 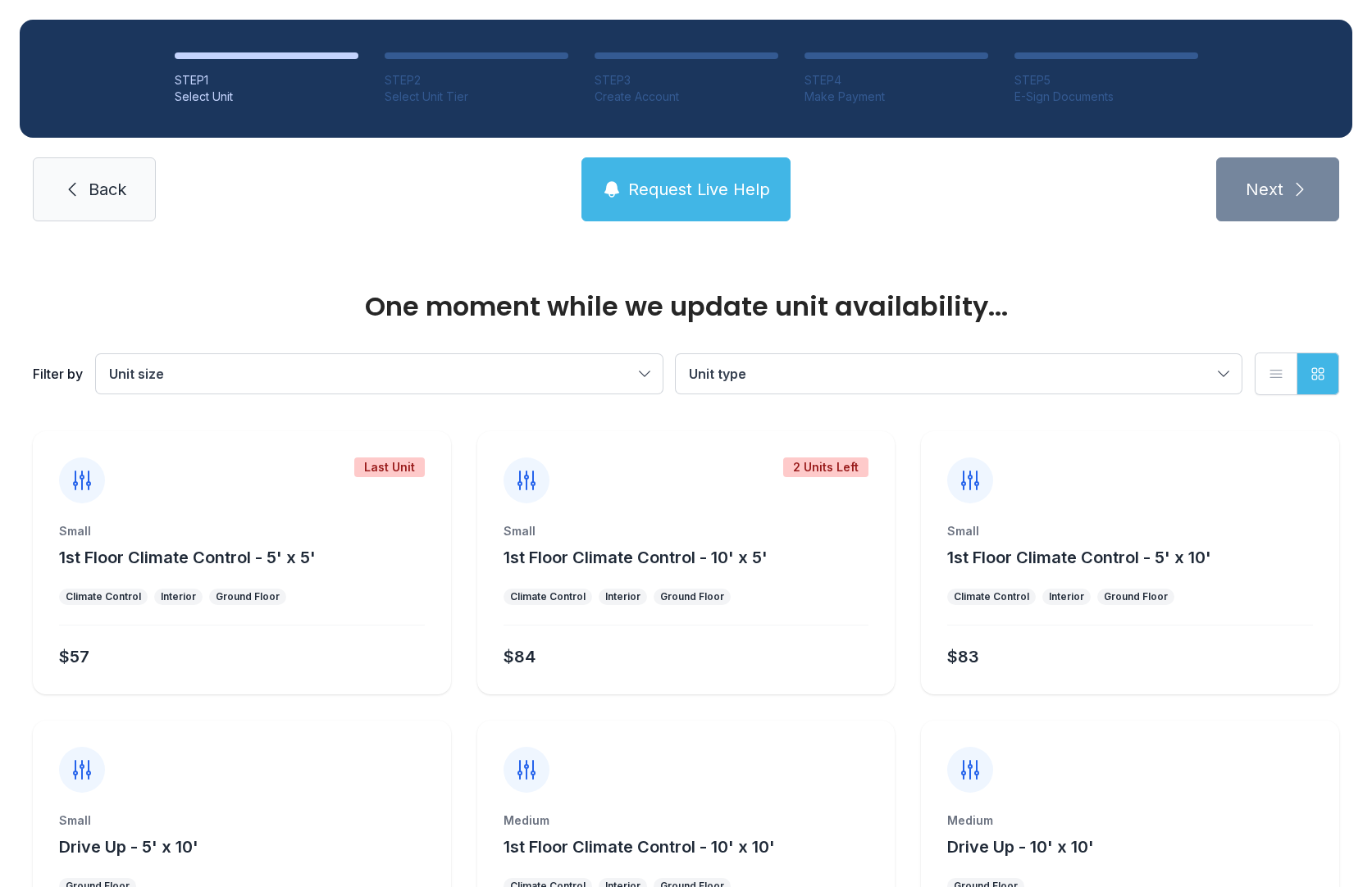 I want to click on div: Last Unit, so click(x=389, y=468).